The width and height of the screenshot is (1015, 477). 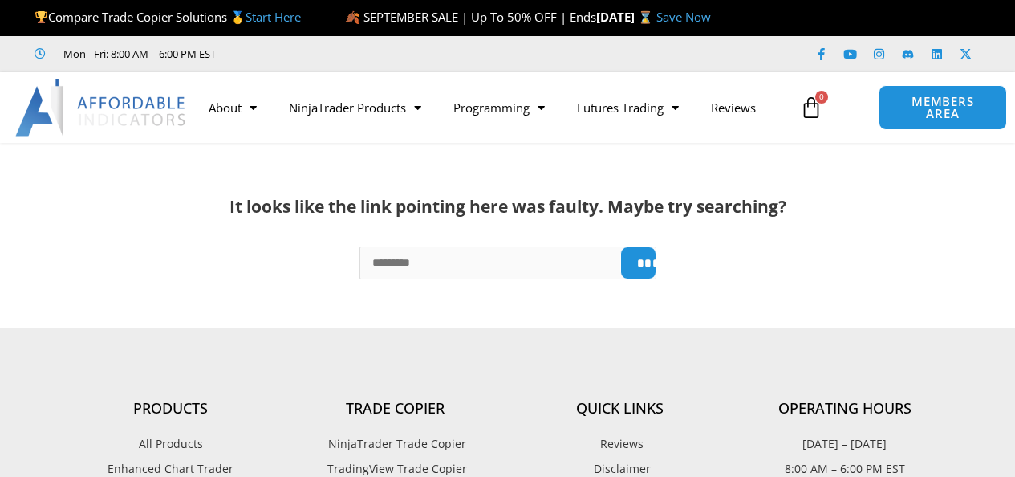 What do you see at coordinates (627, 108) in the screenshot?
I see `a: Futures Trading` at bounding box center [627, 108].